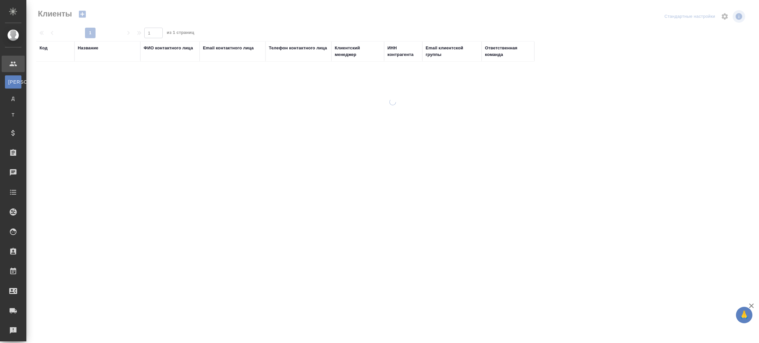 Image resolution: width=759 pixels, height=343 pixels. What do you see at coordinates (168, 48) in the screenshot?
I see `div: ФИО контактного лица` at bounding box center [168, 48].